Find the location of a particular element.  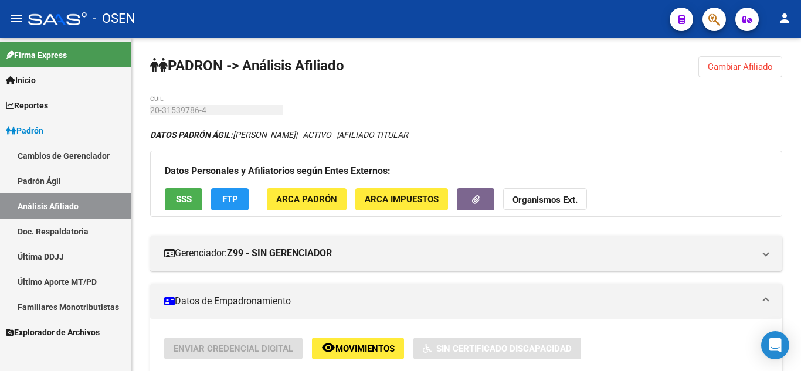

span: FTP is located at coordinates (230, 200).